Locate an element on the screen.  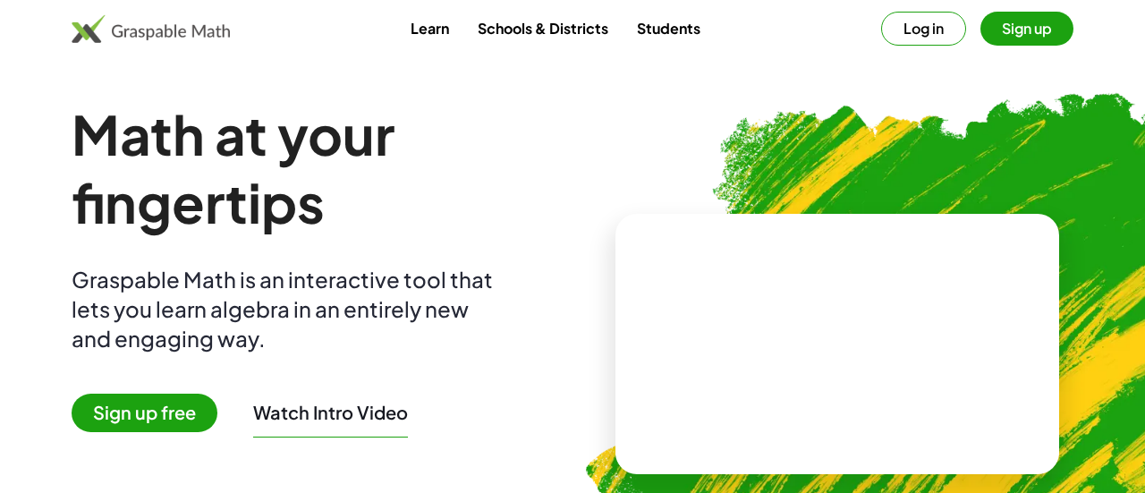
h1: Math at your fingertips is located at coordinates (308, 168).